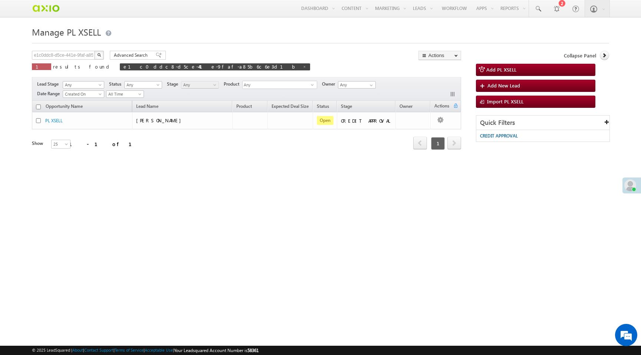 Image resolution: width=641 pixels, height=355 pixels. Describe the element at coordinates (64, 107) in the screenshot. I see `a: Opportunity Name` at that location.